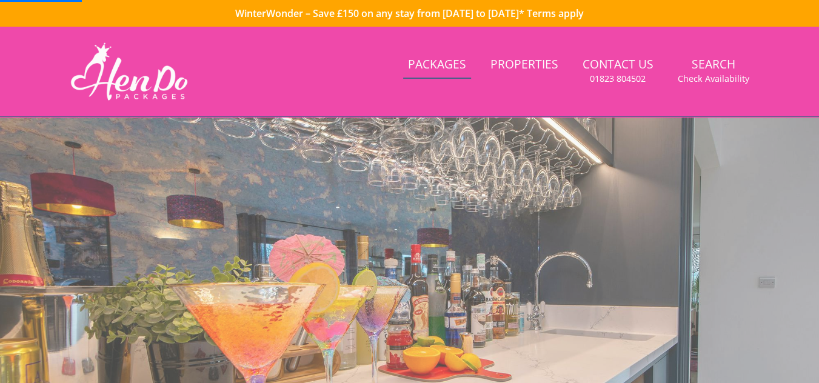  Describe the element at coordinates (129, 72) in the screenshot. I see `img: Hen Do Packages` at that location.